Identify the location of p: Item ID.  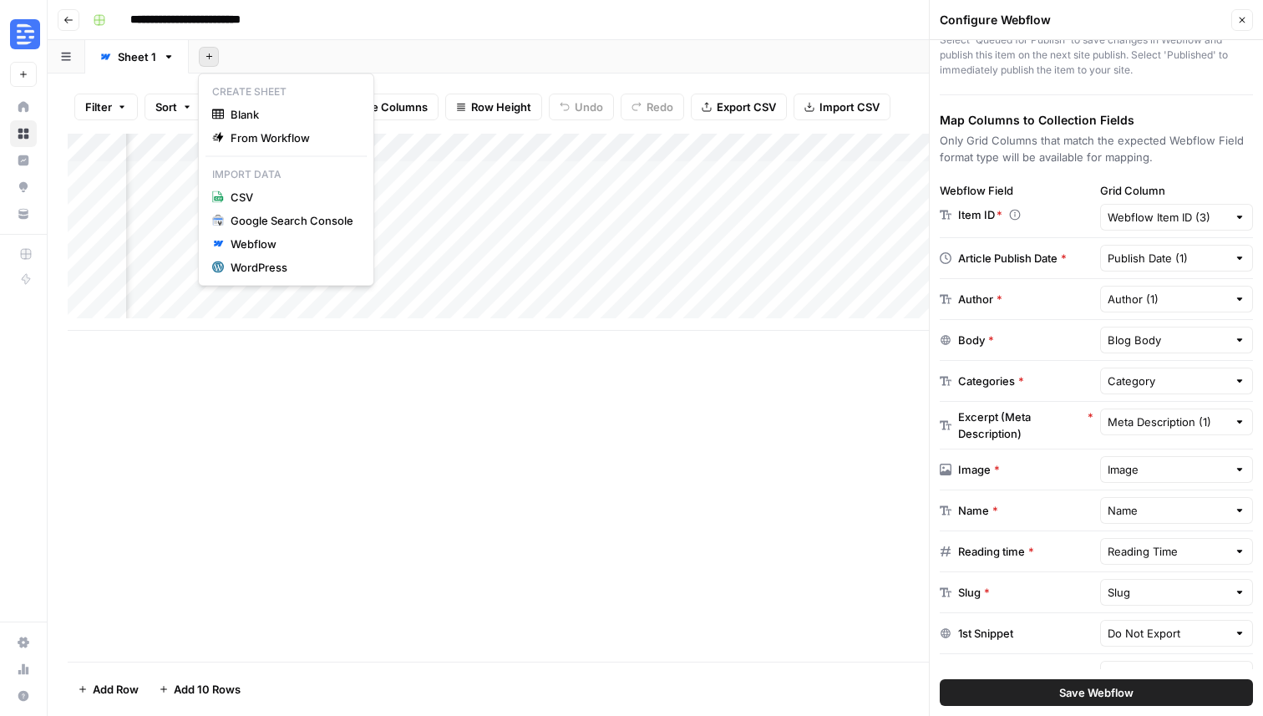
(980, 215).